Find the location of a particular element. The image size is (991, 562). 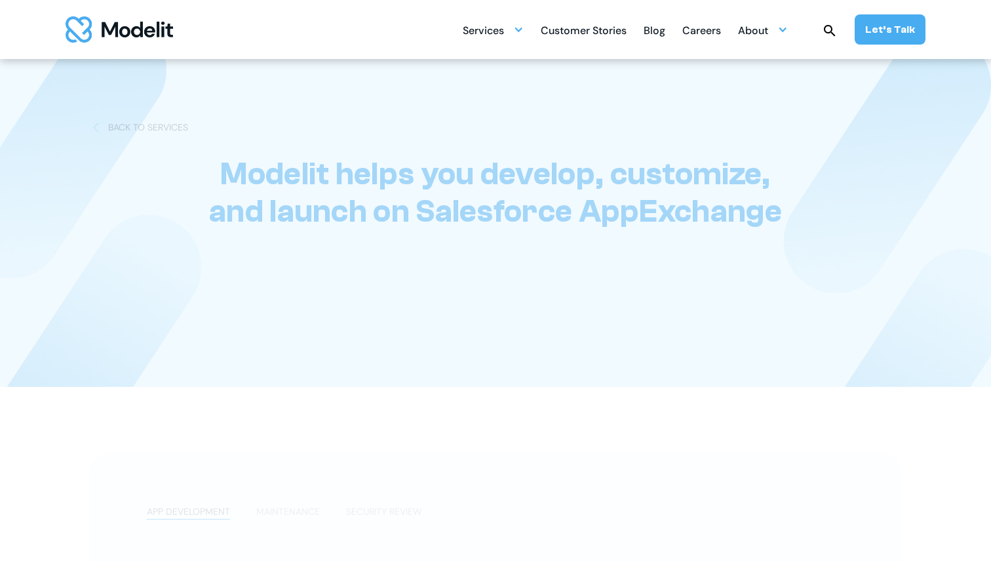

a: Blog is located at coordinates (654, 30).